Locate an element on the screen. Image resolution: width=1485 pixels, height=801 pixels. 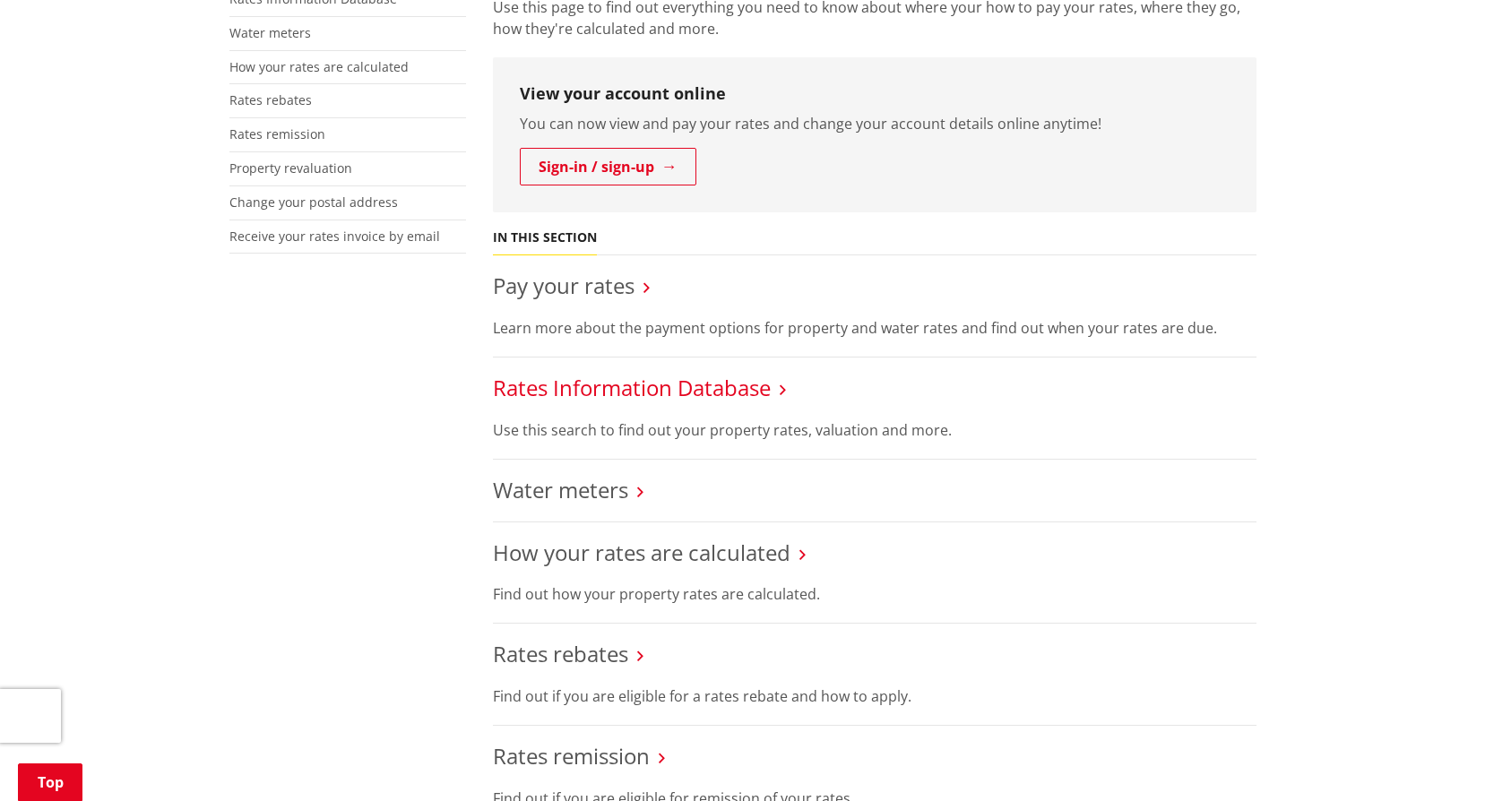
h5: In this section is located at coordinates (545, 238).